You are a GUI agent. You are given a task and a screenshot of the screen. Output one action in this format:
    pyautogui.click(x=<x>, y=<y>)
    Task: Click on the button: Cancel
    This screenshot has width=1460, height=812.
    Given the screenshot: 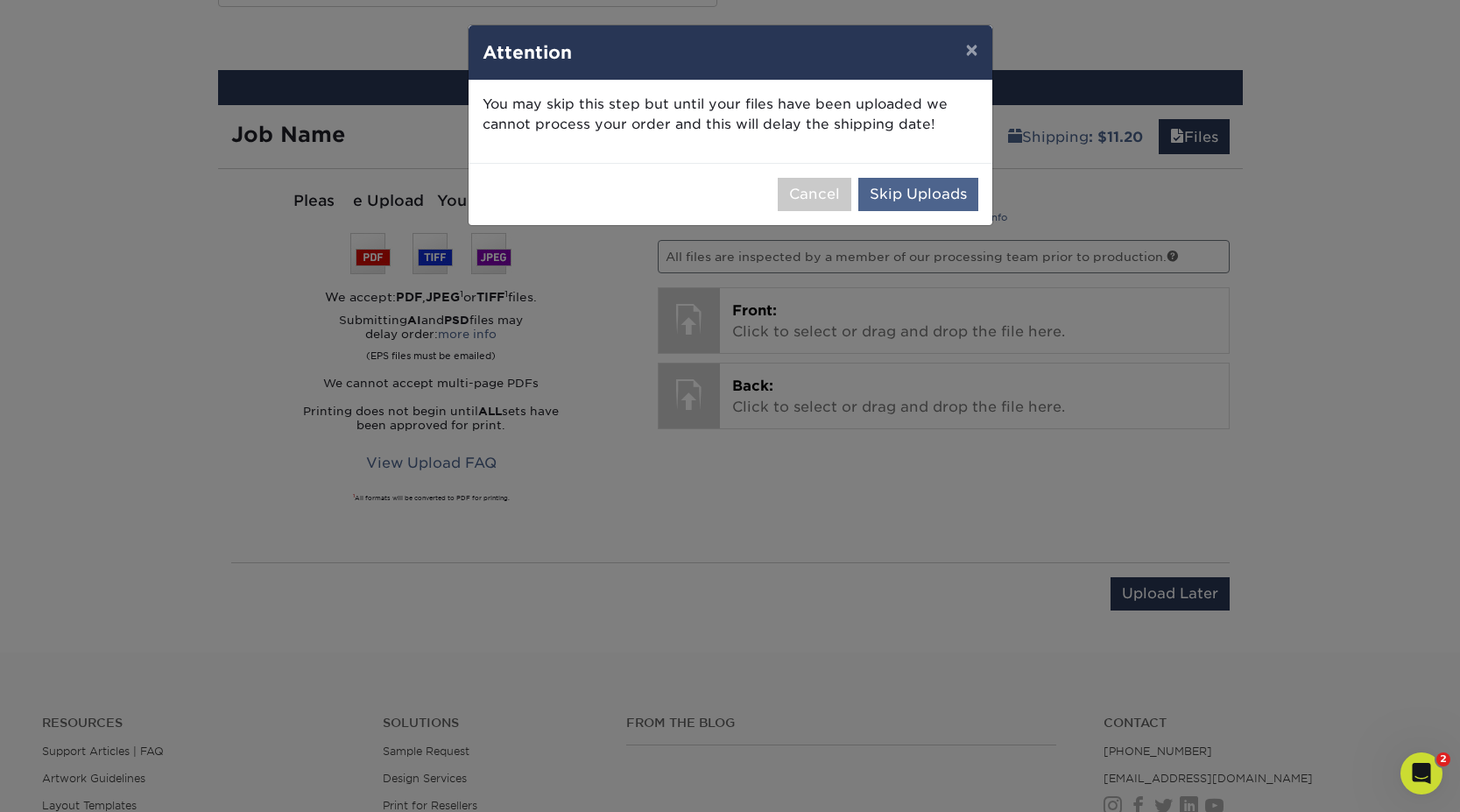 What is the action you would take?
    pyautogui.click(x=814, y=195)
    